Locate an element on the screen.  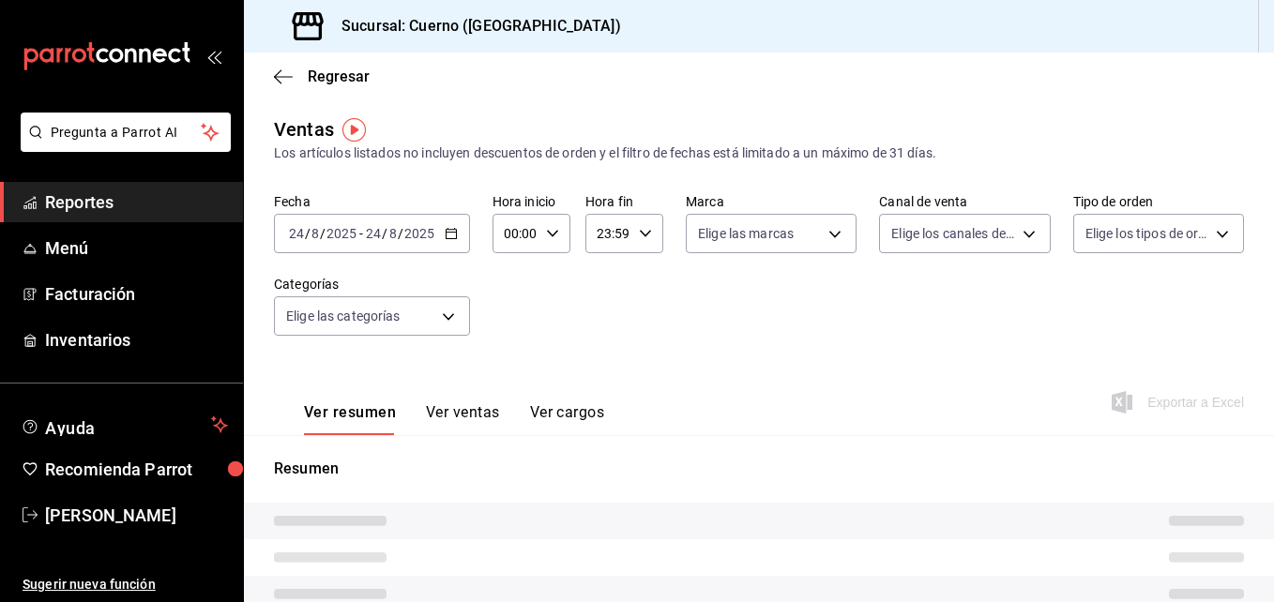
span: Sugerir nueva función is located at coordinates (125, 585).